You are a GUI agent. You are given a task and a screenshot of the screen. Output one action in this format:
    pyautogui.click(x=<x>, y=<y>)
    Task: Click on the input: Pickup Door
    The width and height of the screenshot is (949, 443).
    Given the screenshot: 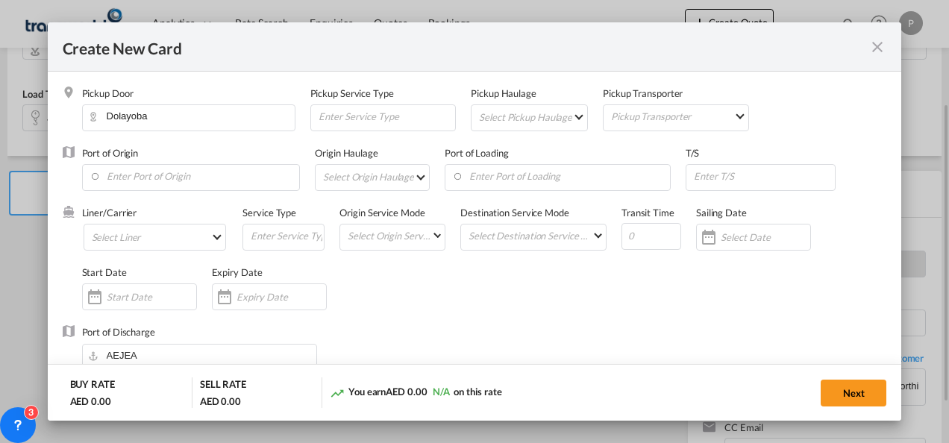 What is the action you would take?
    pyautogui.click(x=192, y=116)
    